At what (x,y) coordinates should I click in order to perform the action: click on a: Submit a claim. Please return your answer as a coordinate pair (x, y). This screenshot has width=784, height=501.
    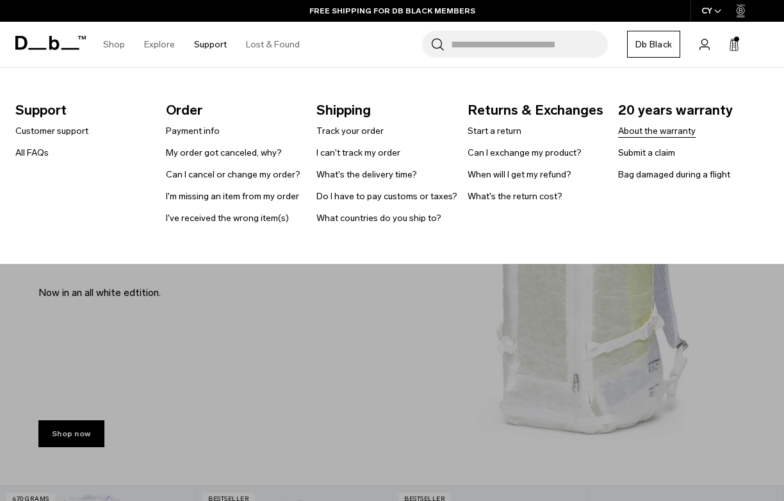
    Looking at the image, I should click on (646, 152).